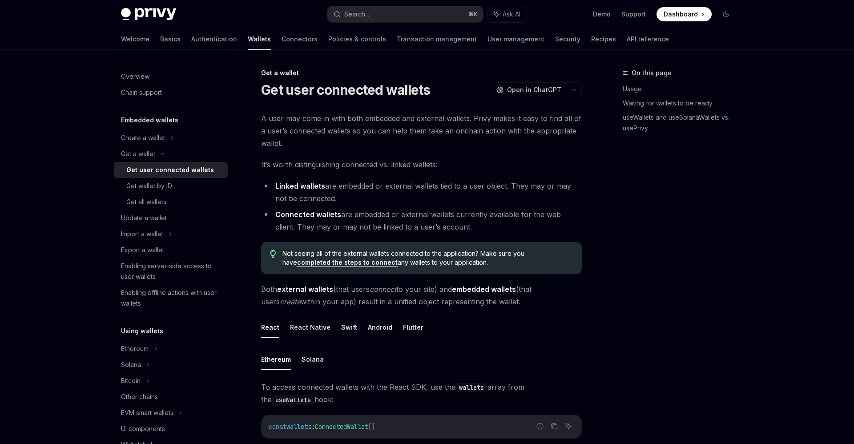  Describe the element at coordinates (171, 218) in the screenshot. I see `a: Update a wallet` at that location.